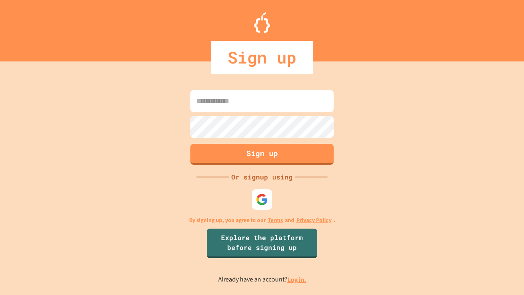  Describe the element at coordinates (262, 279) in the screenshot. I see `p: Already have an account?` at that location.